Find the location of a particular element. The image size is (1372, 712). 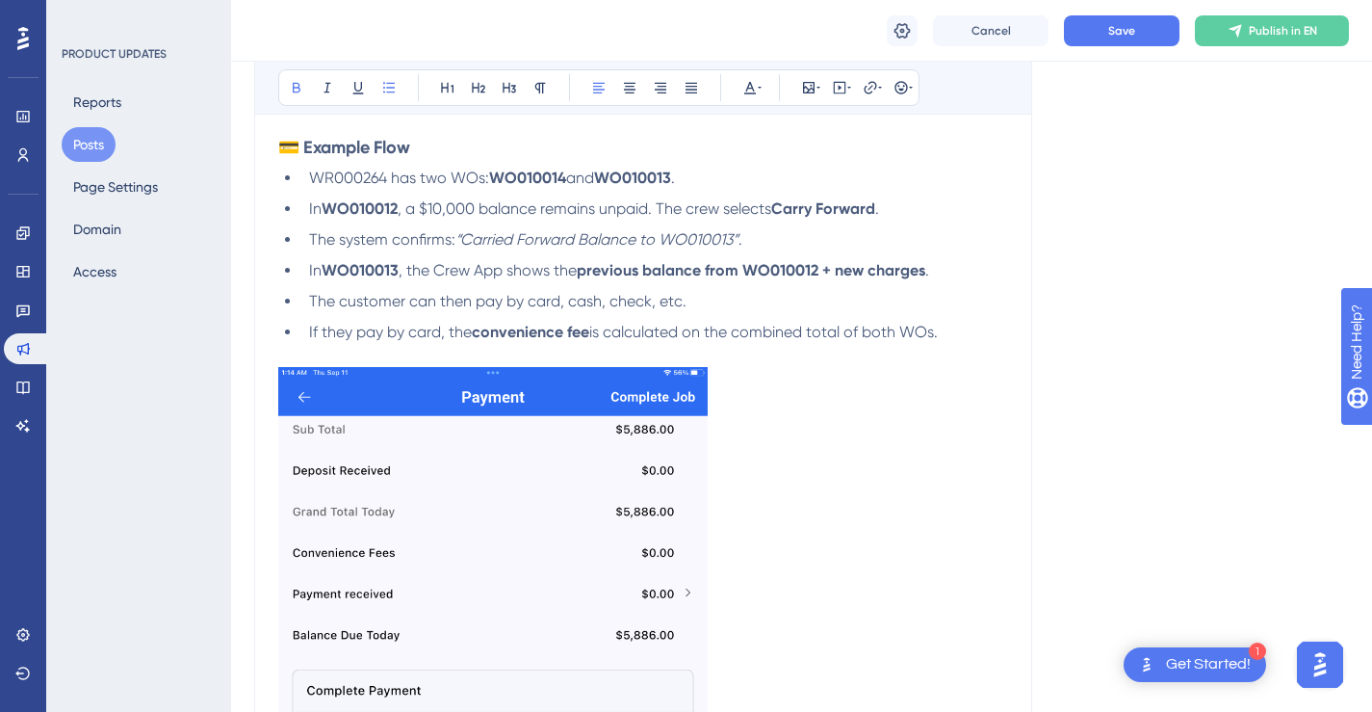

em: “Carried Forward Balance to WO010013” is located at coordinates (597, 239).